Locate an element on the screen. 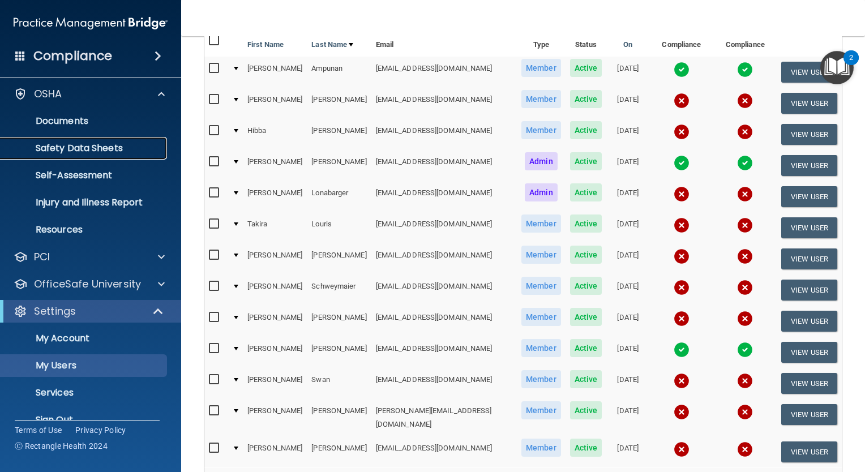 Image resolution: width=865 pixels, height=472 pixels. p: Resources is located at coordinates (84, 230).